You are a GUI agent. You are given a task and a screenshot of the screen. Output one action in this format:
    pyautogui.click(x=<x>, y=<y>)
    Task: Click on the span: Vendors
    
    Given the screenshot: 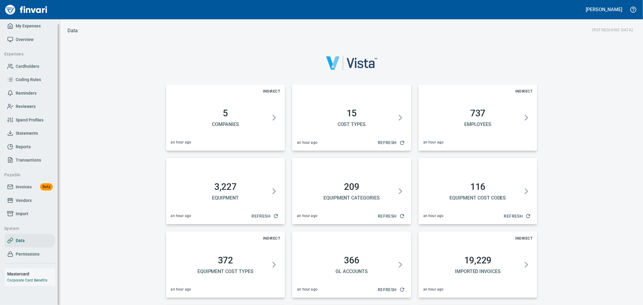 What is the action you would take?
    pyautogui.click(x=24, y=200)
    